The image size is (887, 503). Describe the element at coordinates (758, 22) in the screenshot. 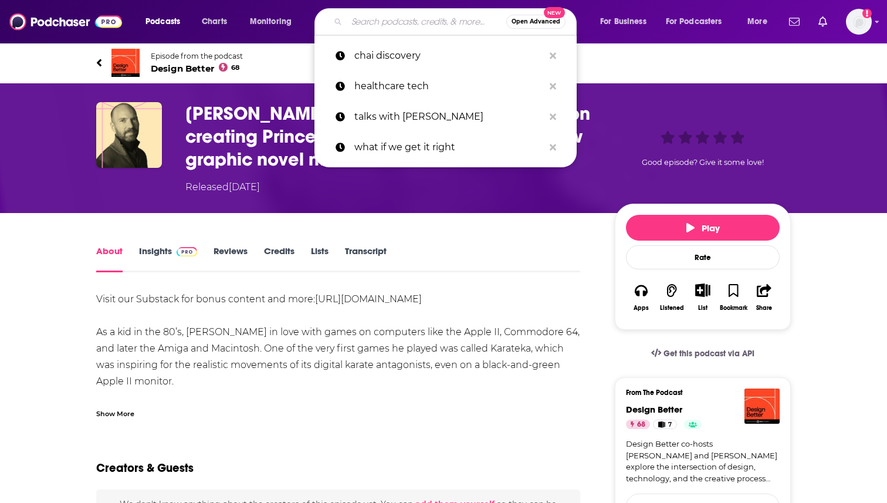

I see `span: More` at that location.